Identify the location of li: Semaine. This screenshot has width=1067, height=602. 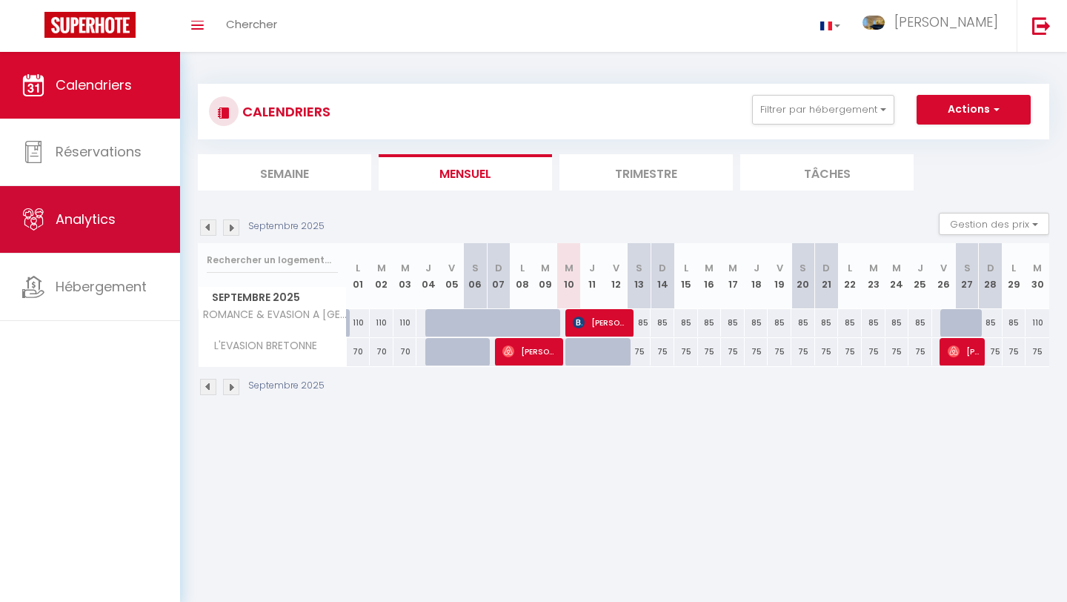
(285, 172).